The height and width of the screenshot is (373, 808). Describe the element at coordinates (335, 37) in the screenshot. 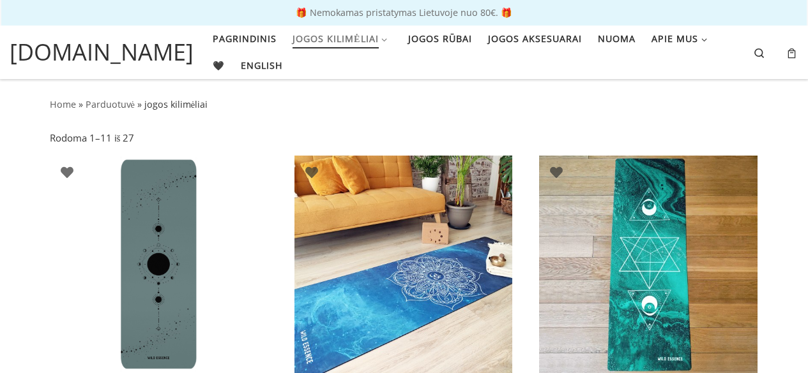

I see `span: Jogos kilimėliai` at that location.